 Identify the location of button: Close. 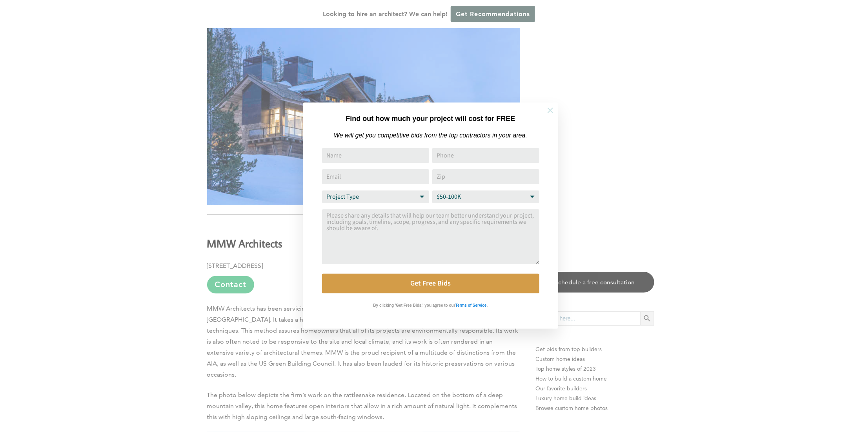
(551, 110).